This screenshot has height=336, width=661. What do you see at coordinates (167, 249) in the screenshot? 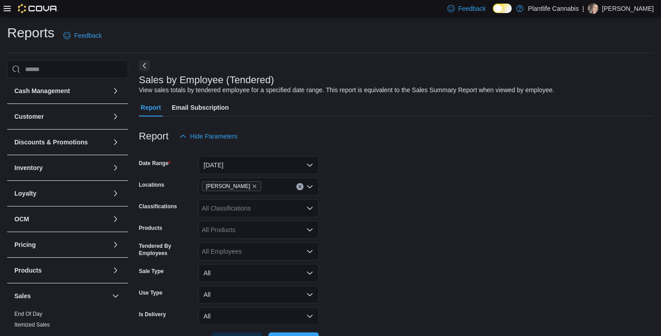
I see `label: Tendered By Employees` at bounding box center [167, 249].